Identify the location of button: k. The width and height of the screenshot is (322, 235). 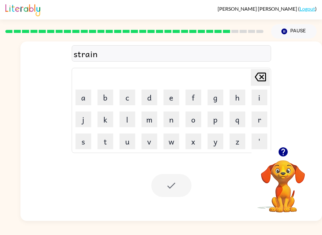
(105, 119).